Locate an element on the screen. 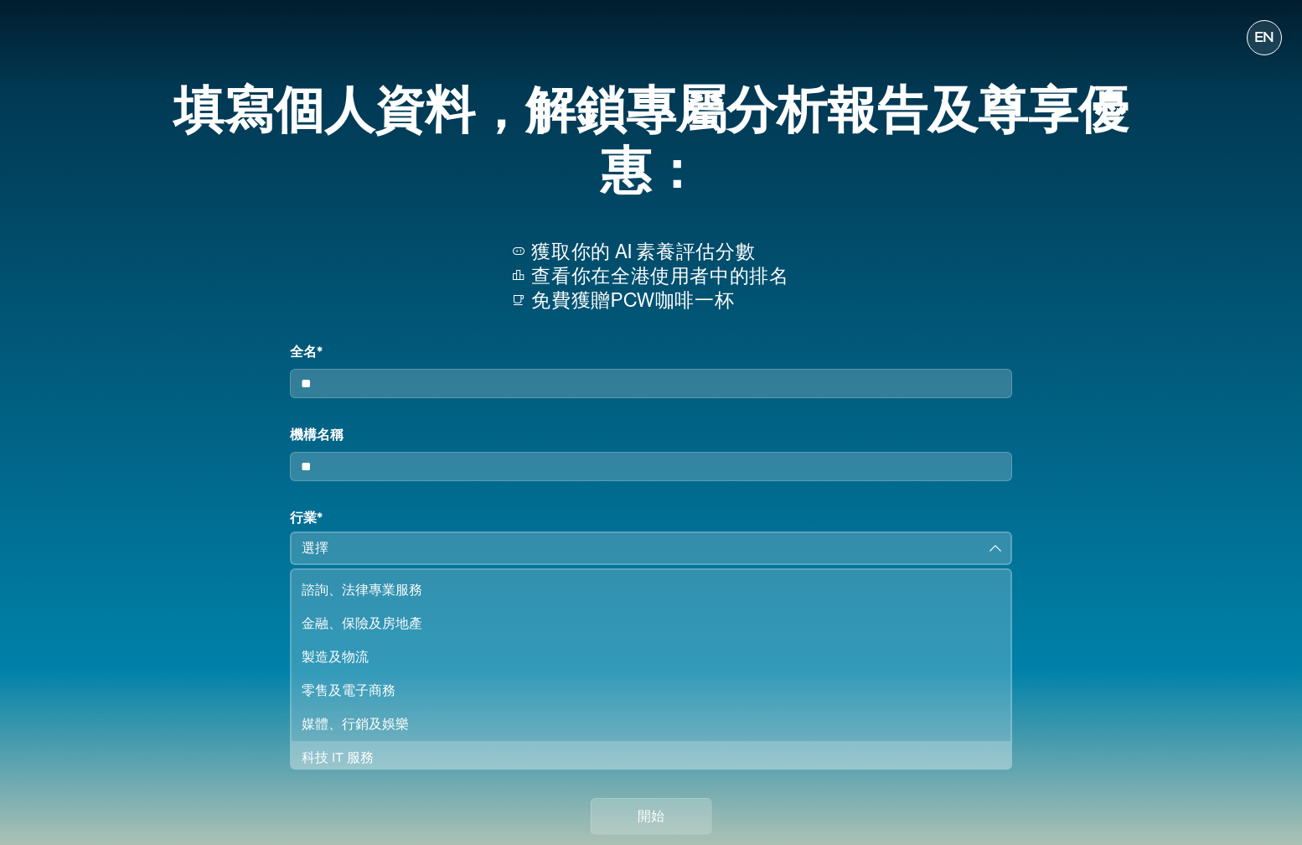 The image size is (1302, 845). div: 諮詢、法律專業服務 is located at coordinates (641, 590).